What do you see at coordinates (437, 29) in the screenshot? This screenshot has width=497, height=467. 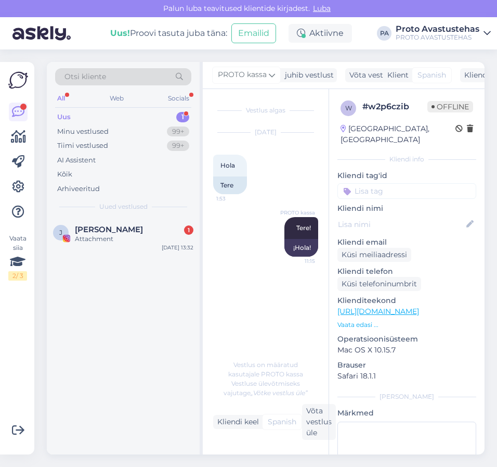 I see `div: Proto Avastustehas` at bounding box center [437, 29].